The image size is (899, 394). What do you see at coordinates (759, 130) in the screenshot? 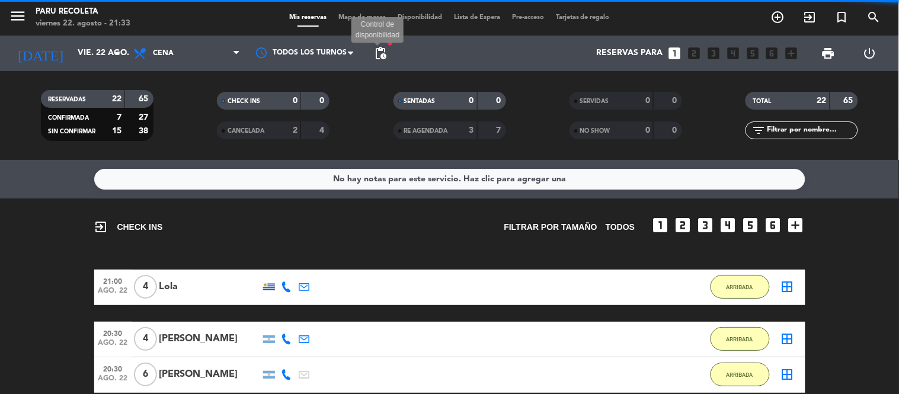
I see `i: filter_list` at bounding box center [759, 130].